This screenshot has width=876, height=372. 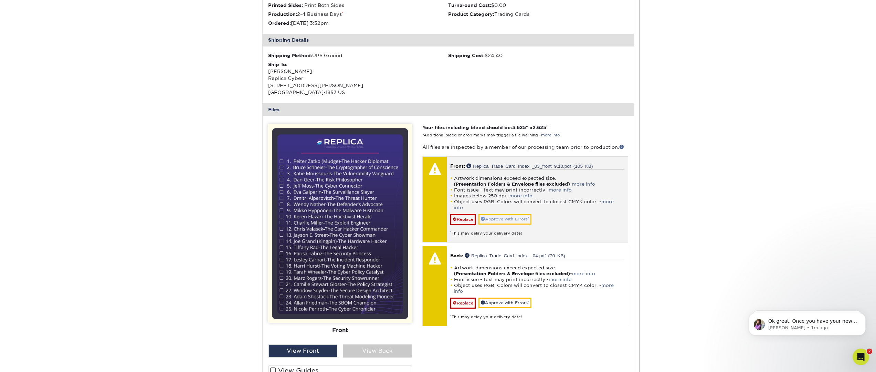 I want to click on li: $0.00, so click(x=538, y=5).